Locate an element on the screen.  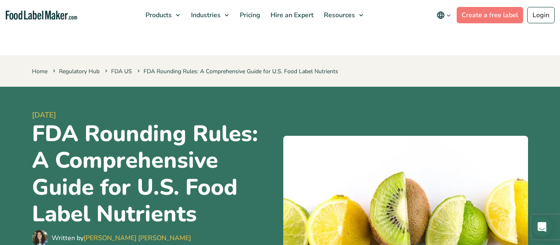
a: Create a free label is located at coordinates (490, 15).